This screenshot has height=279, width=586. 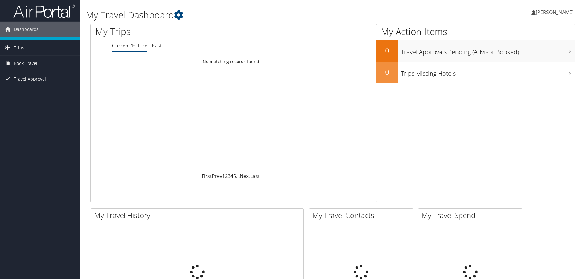 I want to click on a: Prev, so click(x=217, y=176).